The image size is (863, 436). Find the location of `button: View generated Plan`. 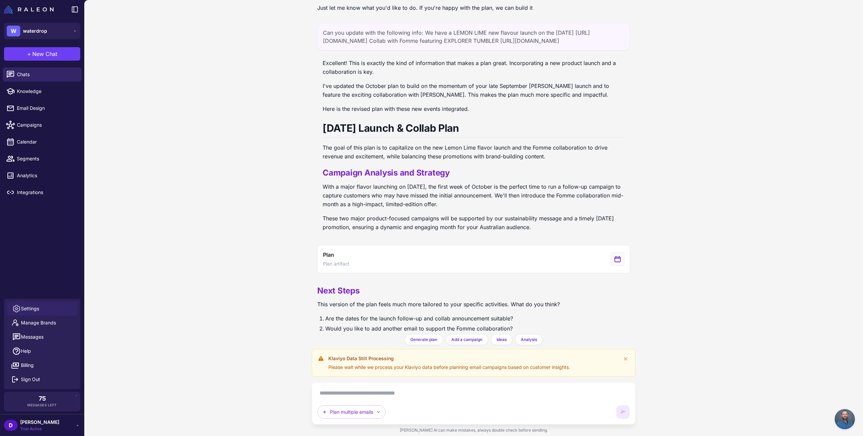

button: View generated Plan is located at coordinates (474, 259).